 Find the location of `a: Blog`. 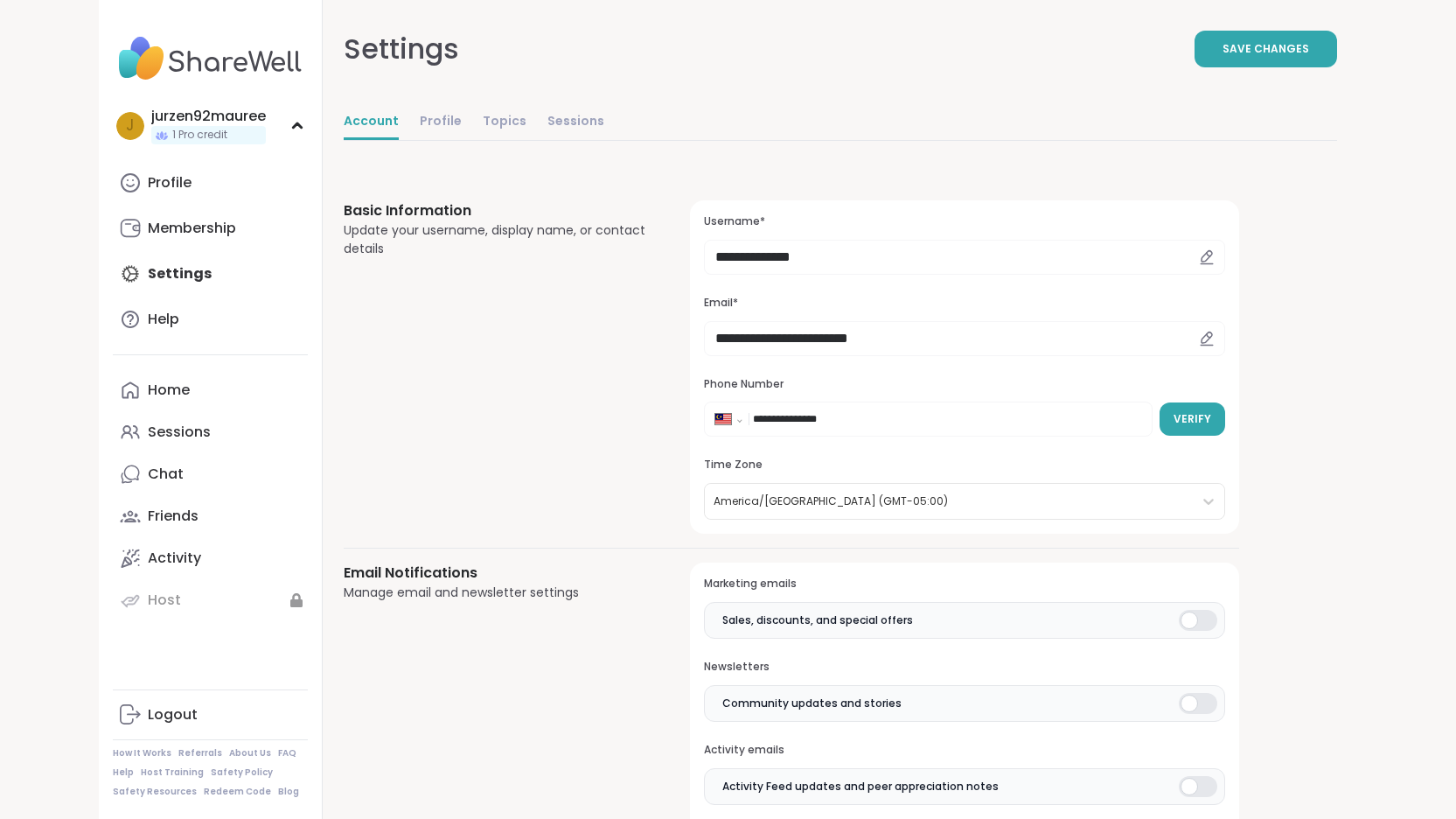

a: Blog is located at coordinates (288, 791).